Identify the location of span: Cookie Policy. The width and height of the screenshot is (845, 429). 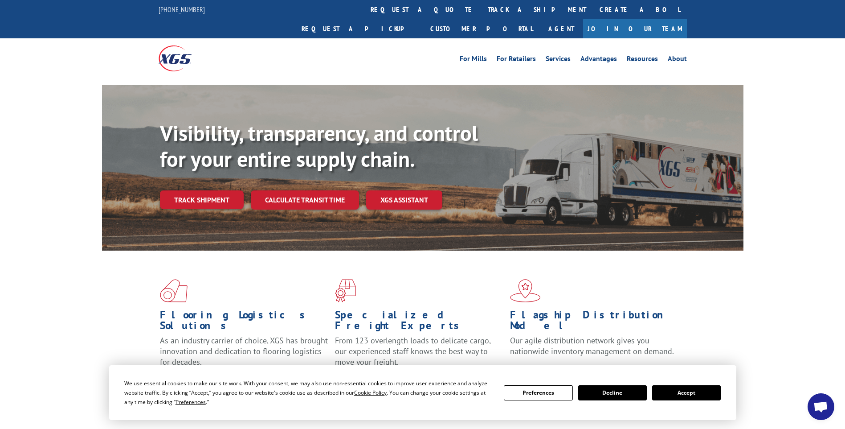
(370, 392).